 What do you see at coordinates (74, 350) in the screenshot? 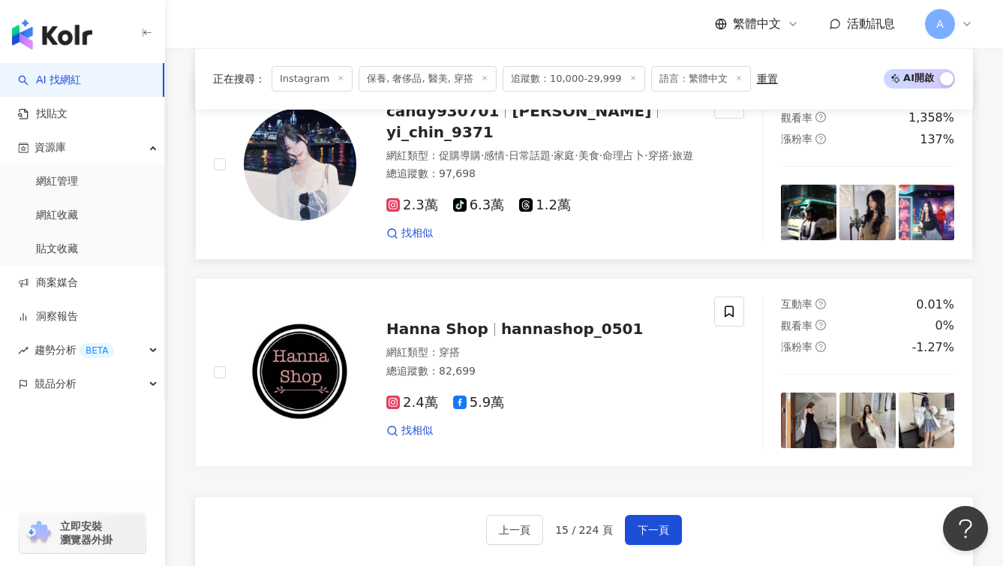
I see `span: 趨勢分析` at bounding box center [74, 350].